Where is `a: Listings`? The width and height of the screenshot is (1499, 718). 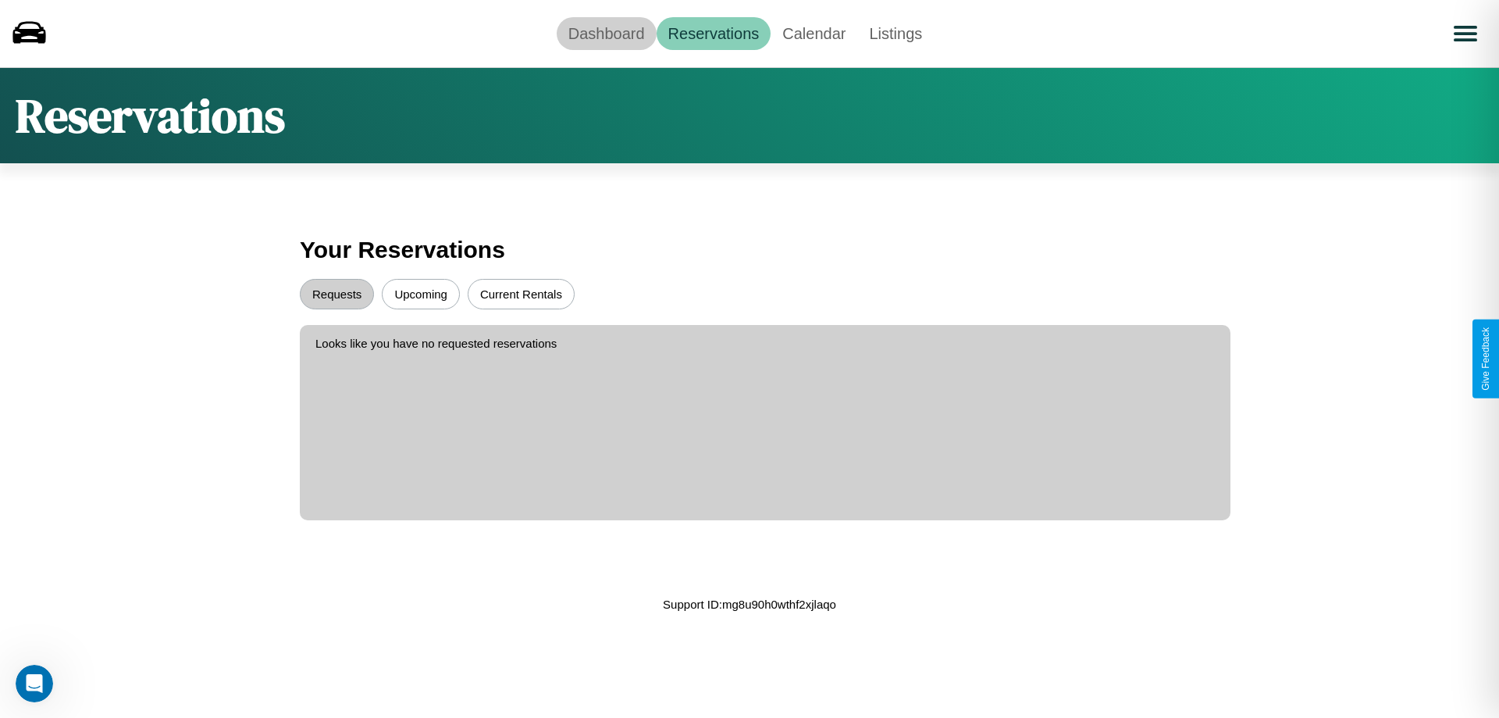 a: Listings is located at coordinates (896, 34).